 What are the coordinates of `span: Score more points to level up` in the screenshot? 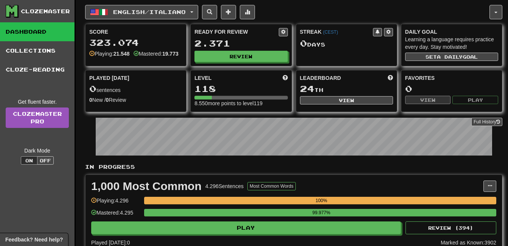 It's located at (285, 78).